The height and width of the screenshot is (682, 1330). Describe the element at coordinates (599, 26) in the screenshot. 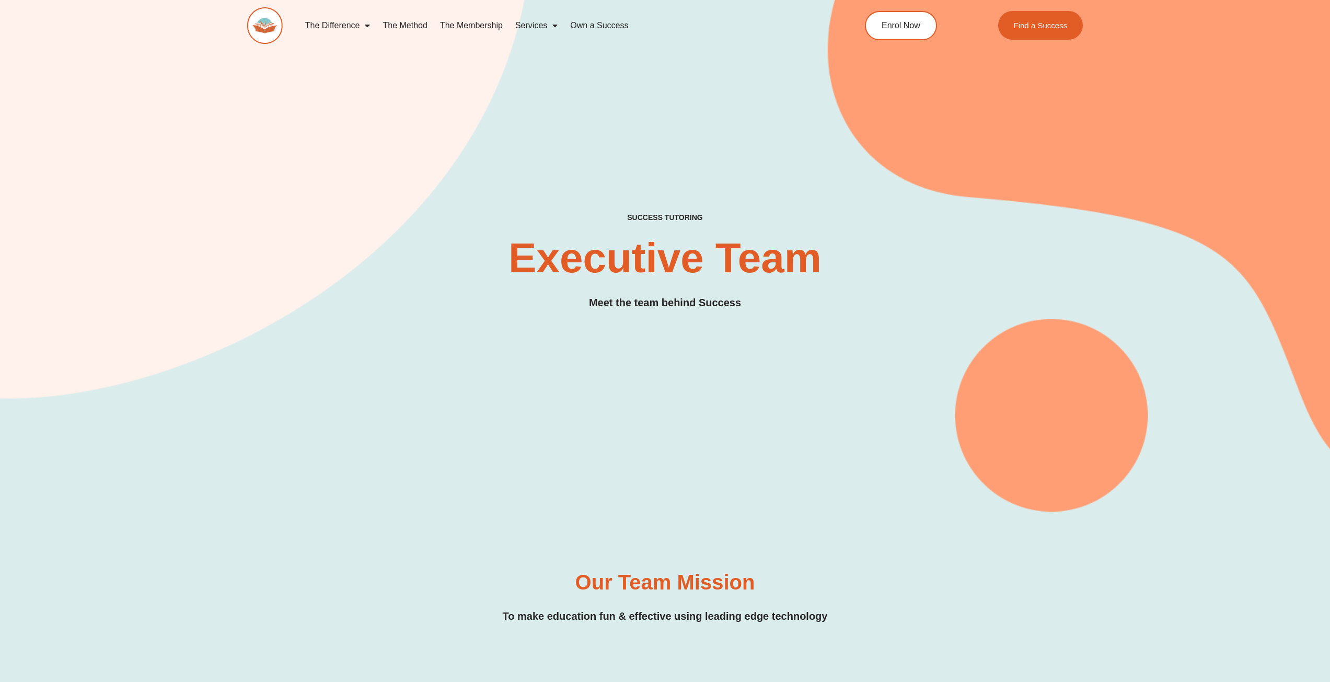

I see `a: Own a Success` at that location.